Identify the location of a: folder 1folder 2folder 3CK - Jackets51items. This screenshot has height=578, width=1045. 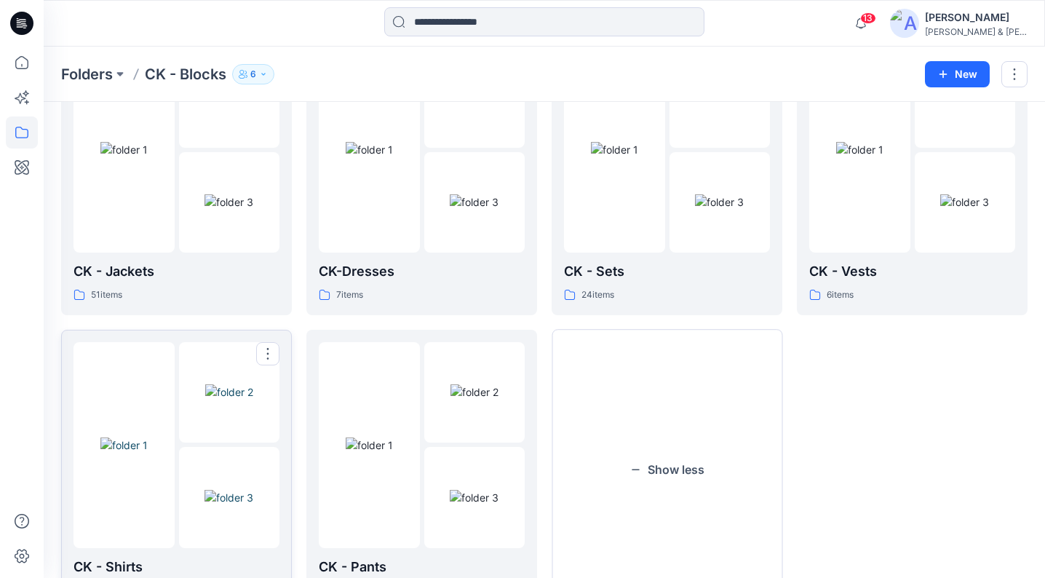
(176, 175).